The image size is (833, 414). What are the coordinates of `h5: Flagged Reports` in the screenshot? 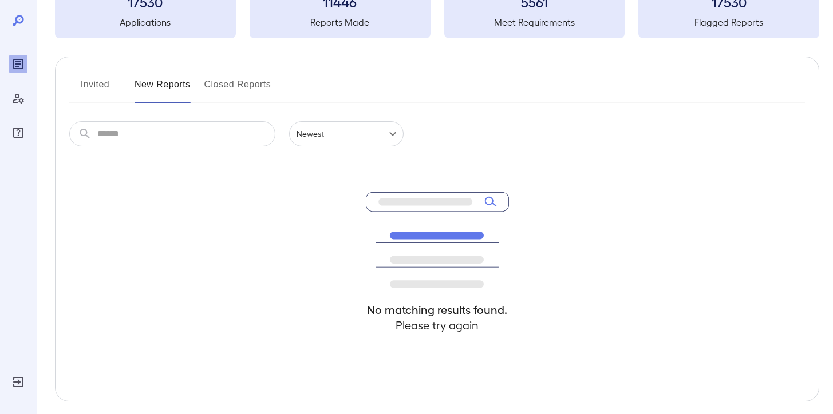 It's located at (729, 22).